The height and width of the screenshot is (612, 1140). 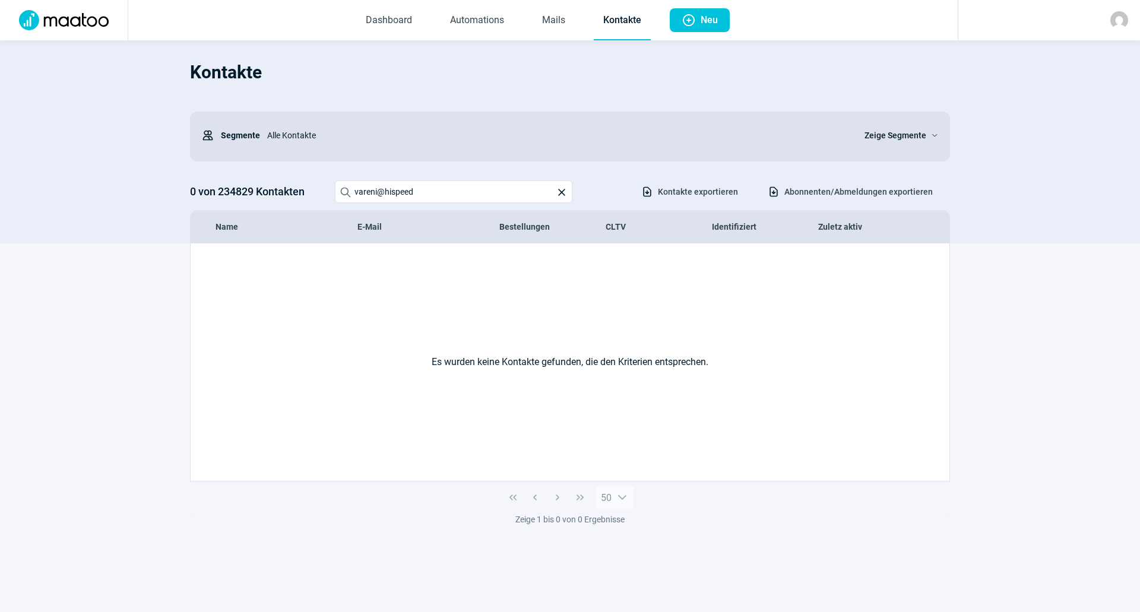 I want to click on span: Kontakte exportieren, so click(x=698, y=192).